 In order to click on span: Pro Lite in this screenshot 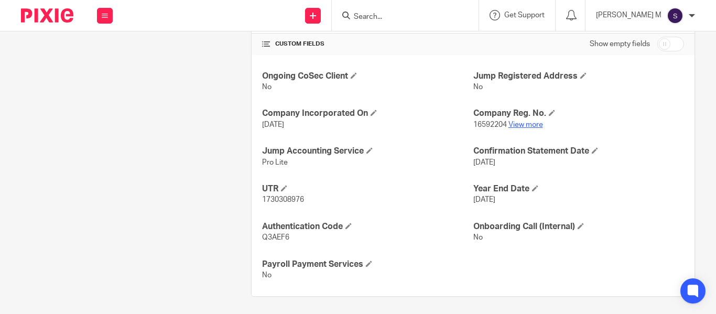, I will do `click(275, 163)`.